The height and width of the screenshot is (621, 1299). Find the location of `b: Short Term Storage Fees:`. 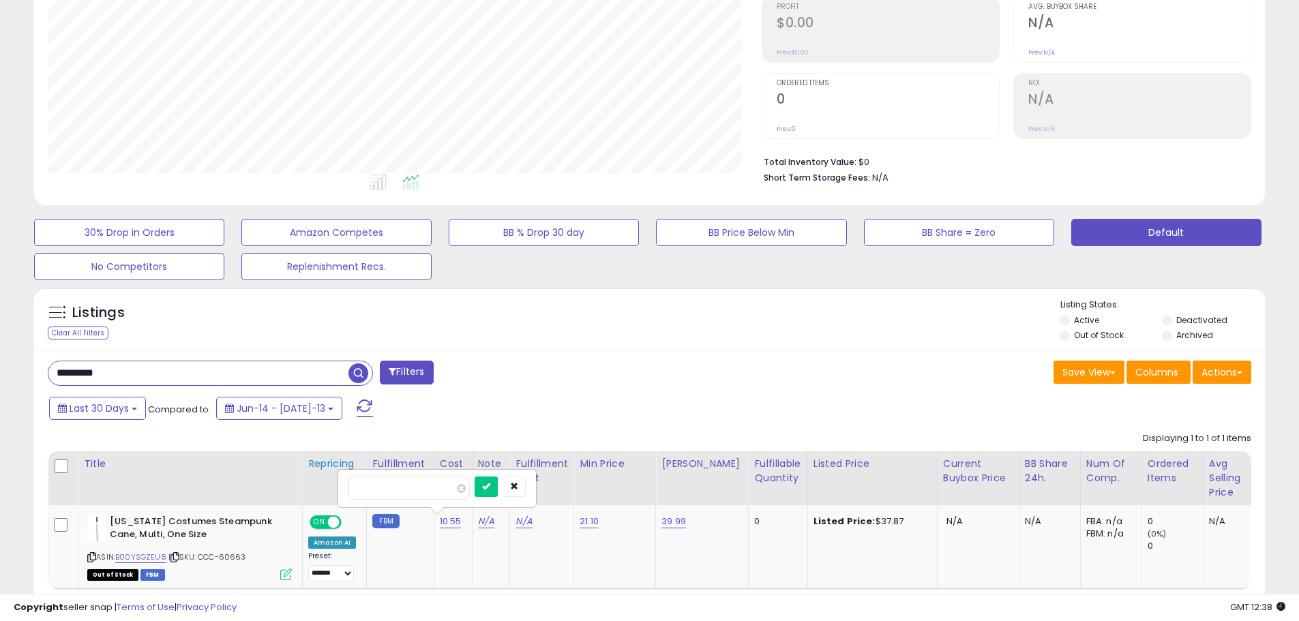

b: Short Term Storage Fees: is located at coordinates (817, 177).